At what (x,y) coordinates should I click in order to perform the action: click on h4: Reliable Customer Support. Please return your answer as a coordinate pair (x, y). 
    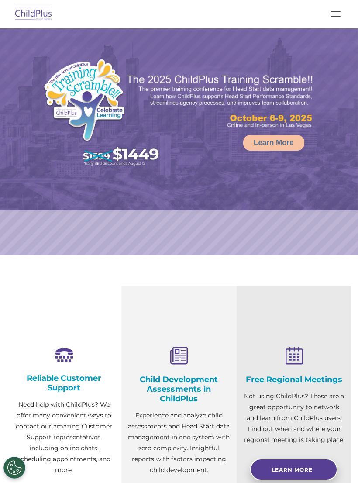
    Looking at the image, I should click on (64, 383).